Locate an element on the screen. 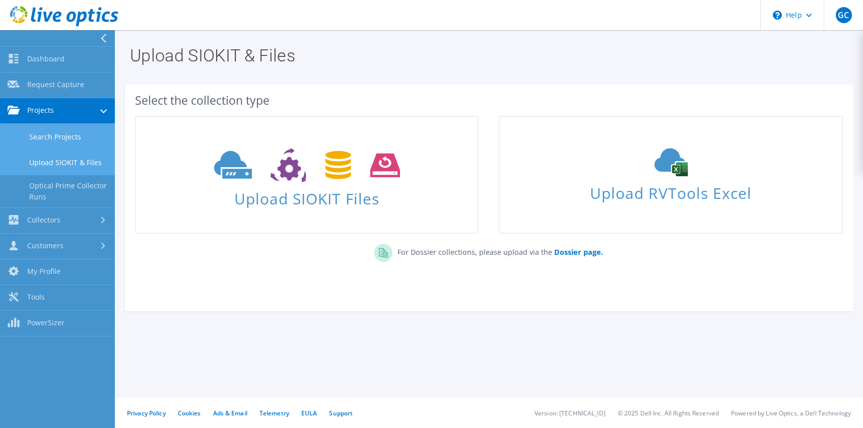  h1: Upload SIOKIT & Files is located at coordinates (486, 55).